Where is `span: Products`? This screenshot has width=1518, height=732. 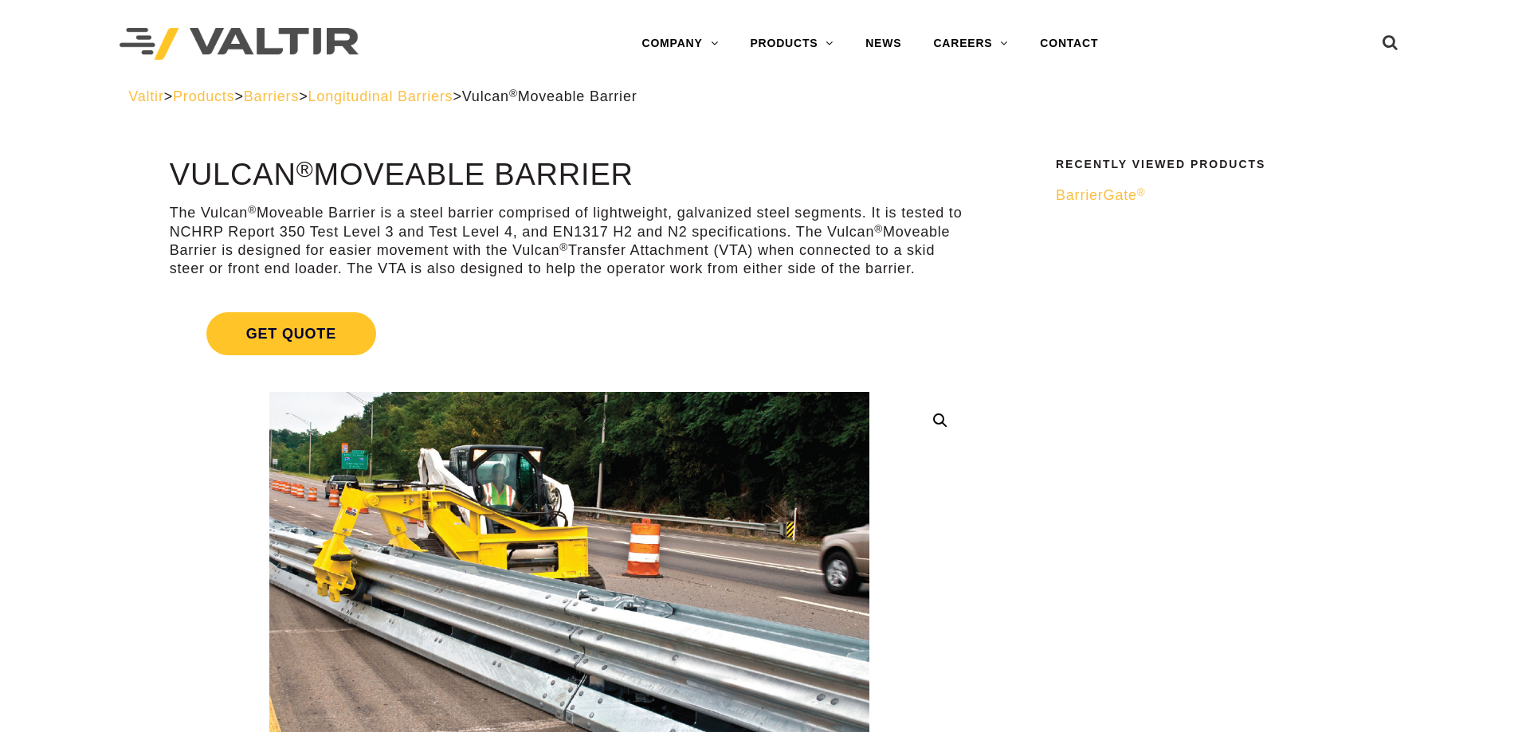 span: Products is located at coordinates (203, 96).